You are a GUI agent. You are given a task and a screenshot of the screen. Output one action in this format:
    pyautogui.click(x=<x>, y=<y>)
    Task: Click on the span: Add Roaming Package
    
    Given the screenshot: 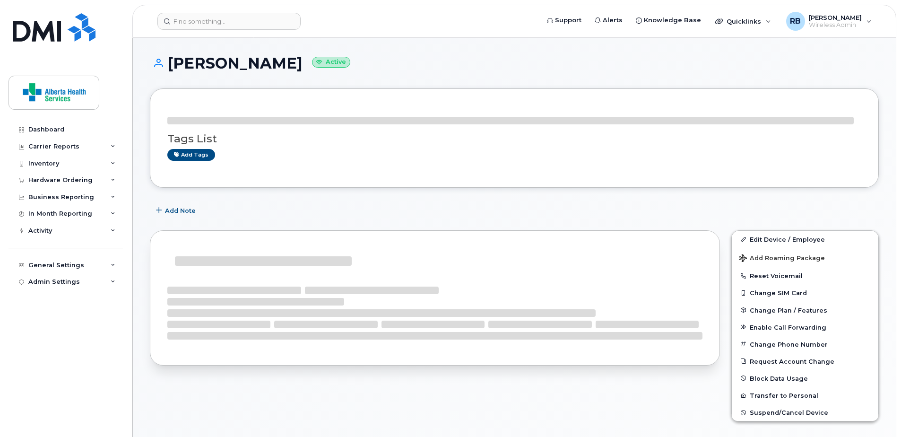 What is the action you would take?
    pyautogui.click(x=782, y=259)
    